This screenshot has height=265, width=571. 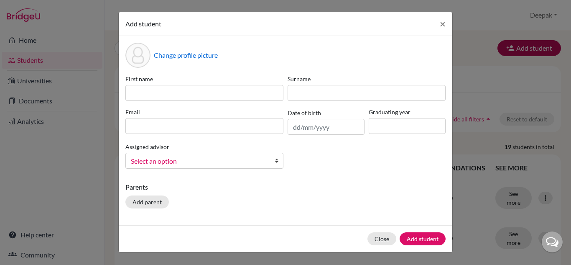 I want to click on label: Graduating year, so click(x=407, y=112).